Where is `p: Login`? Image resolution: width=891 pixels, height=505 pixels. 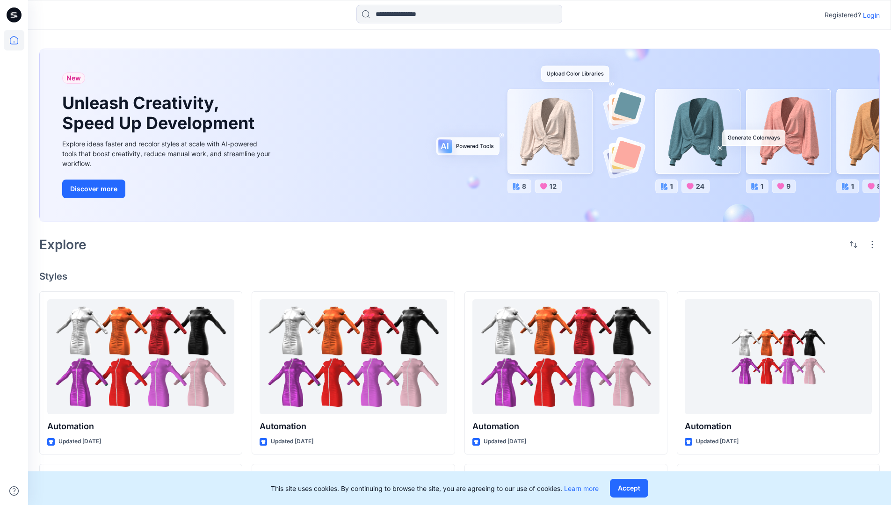 p: Login is located at coordinates (871, 15).